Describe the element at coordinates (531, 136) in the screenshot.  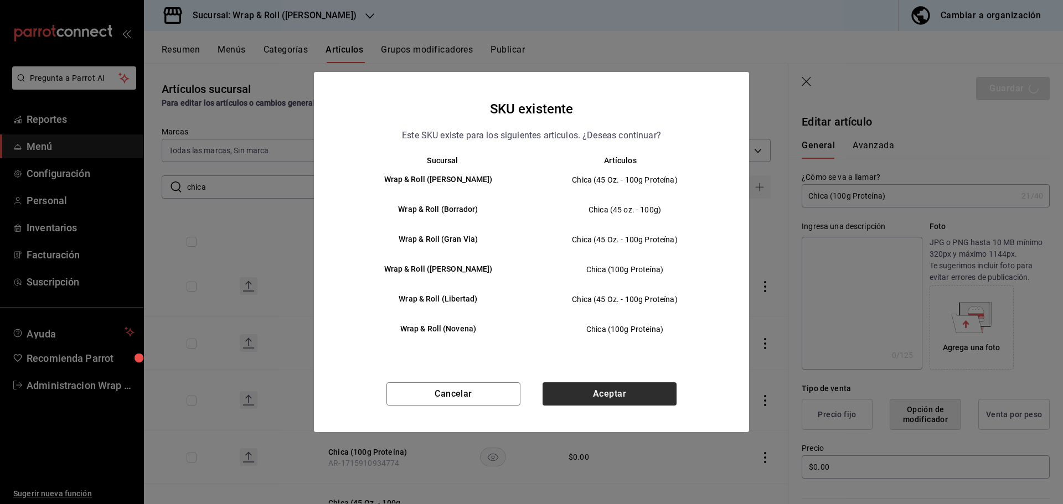
I see `p: Este SKU existe para los siguientes articulos. ¿Deseas continuar?` at that location.